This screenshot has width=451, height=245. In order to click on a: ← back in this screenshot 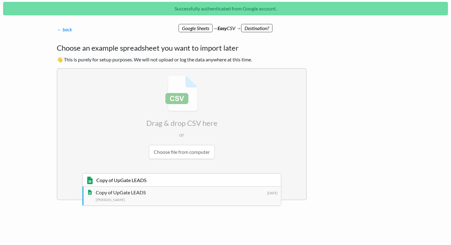, I will do `click(64, 29)`.